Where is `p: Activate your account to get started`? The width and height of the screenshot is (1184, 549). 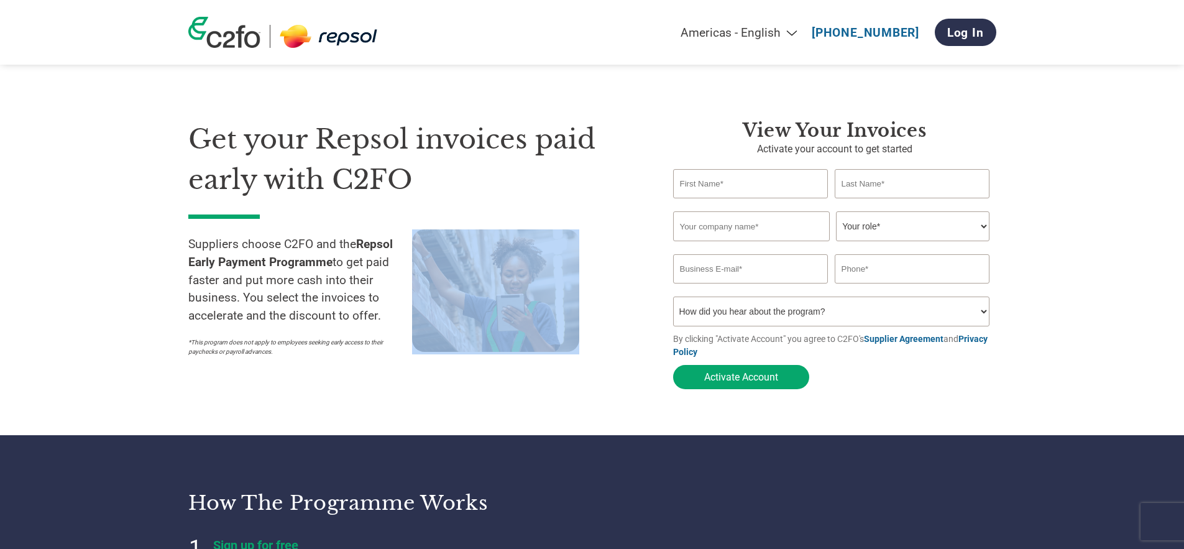
p: Activate your account to get started is located at coordinates (835, 149).